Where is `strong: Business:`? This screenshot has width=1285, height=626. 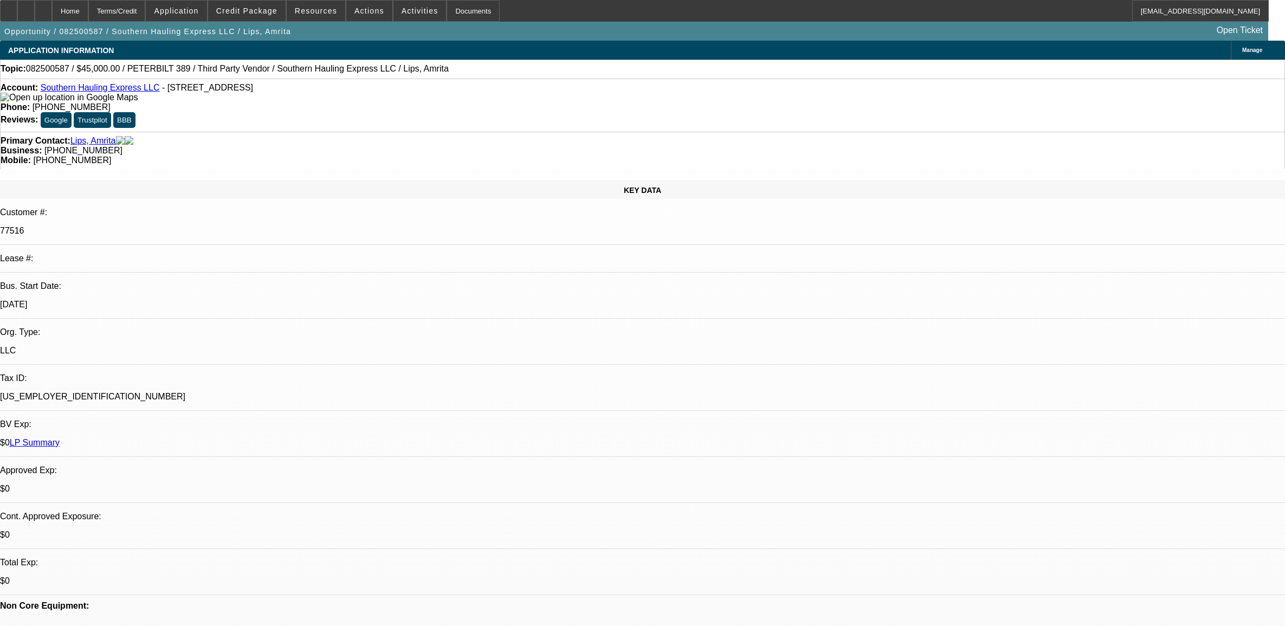 strong: Business: is located at coordinates (21, 150).